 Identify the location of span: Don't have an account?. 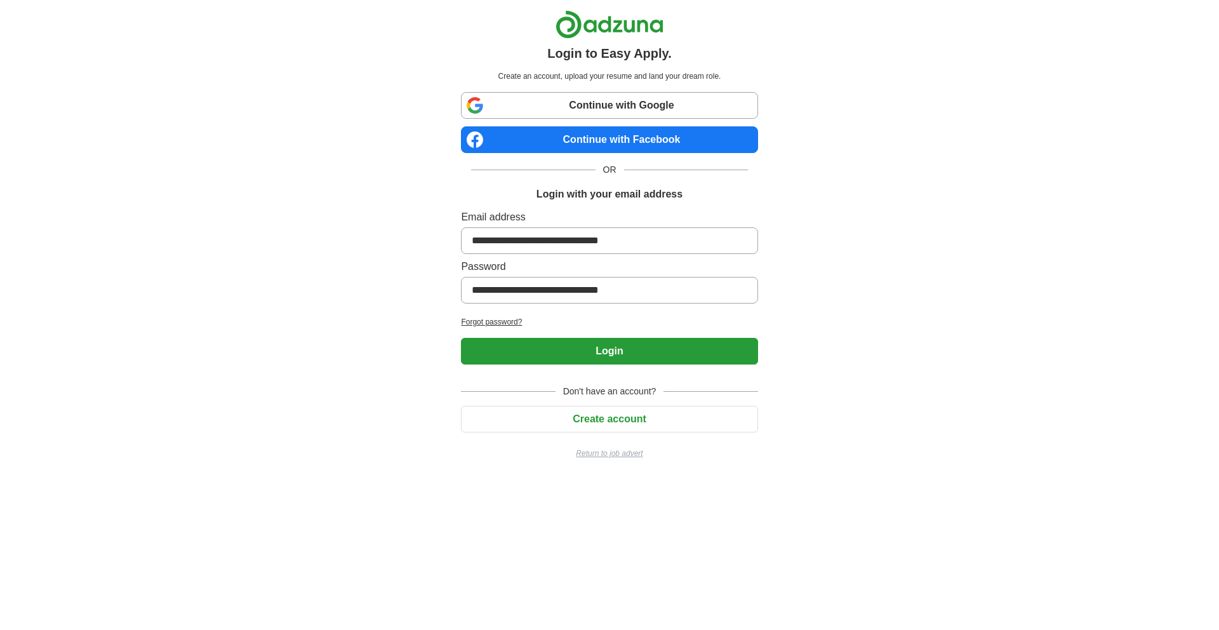
(609, 391).